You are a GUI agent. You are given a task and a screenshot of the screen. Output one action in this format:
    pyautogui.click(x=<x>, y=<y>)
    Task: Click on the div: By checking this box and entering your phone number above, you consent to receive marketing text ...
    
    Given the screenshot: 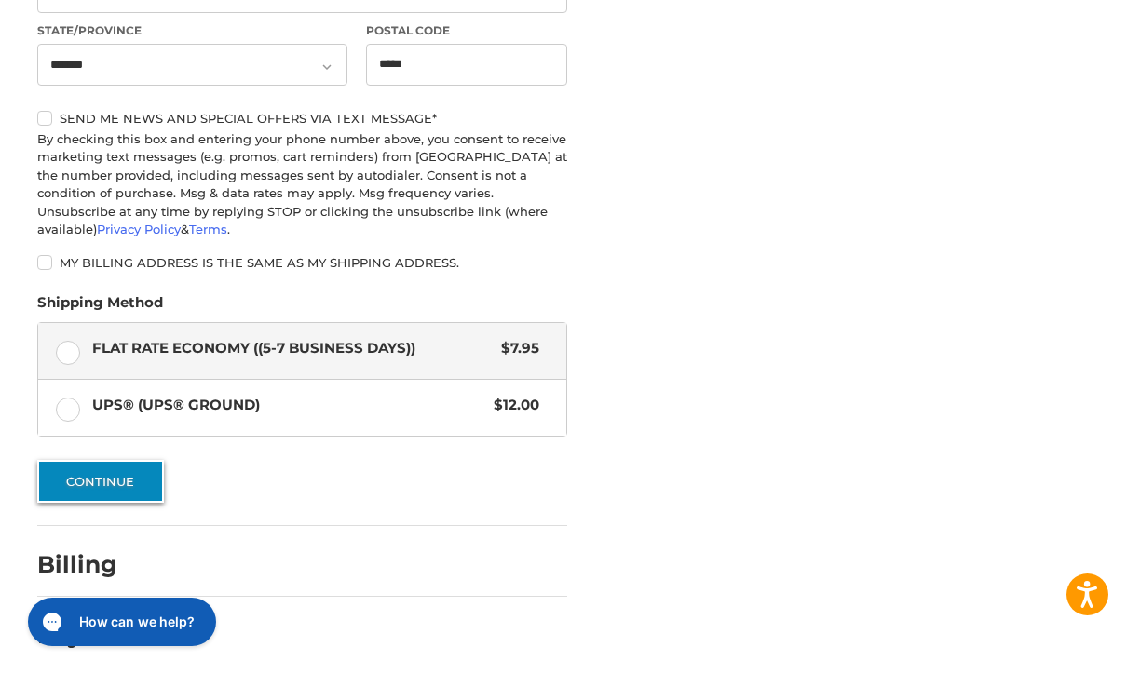 What is the action you would take?
    pyautogui.click(x=302, y=187)
    